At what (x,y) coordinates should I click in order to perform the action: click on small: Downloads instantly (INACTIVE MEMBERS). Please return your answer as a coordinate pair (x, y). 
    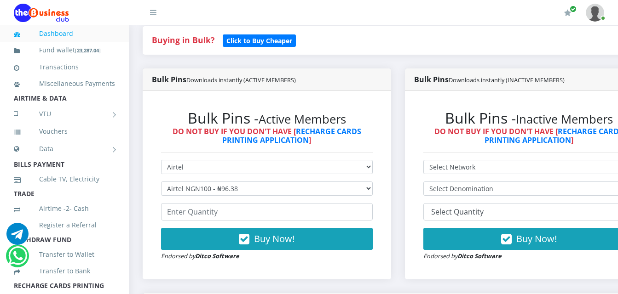
    Looking at the image, I should click on (506, 80).